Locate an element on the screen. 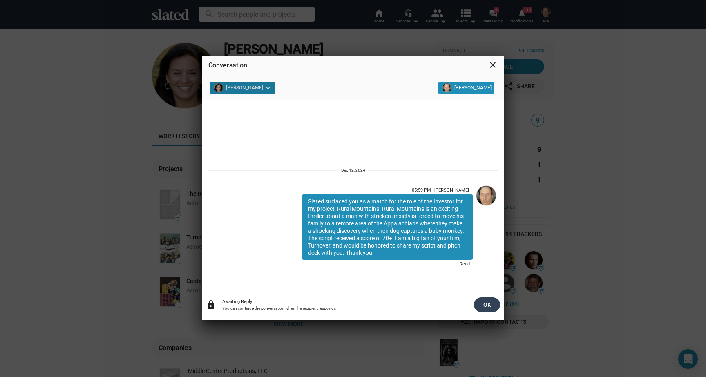 The width and height of the screenshot is (706, 377). mat-icon: lock is located at coordinates (211, 305).